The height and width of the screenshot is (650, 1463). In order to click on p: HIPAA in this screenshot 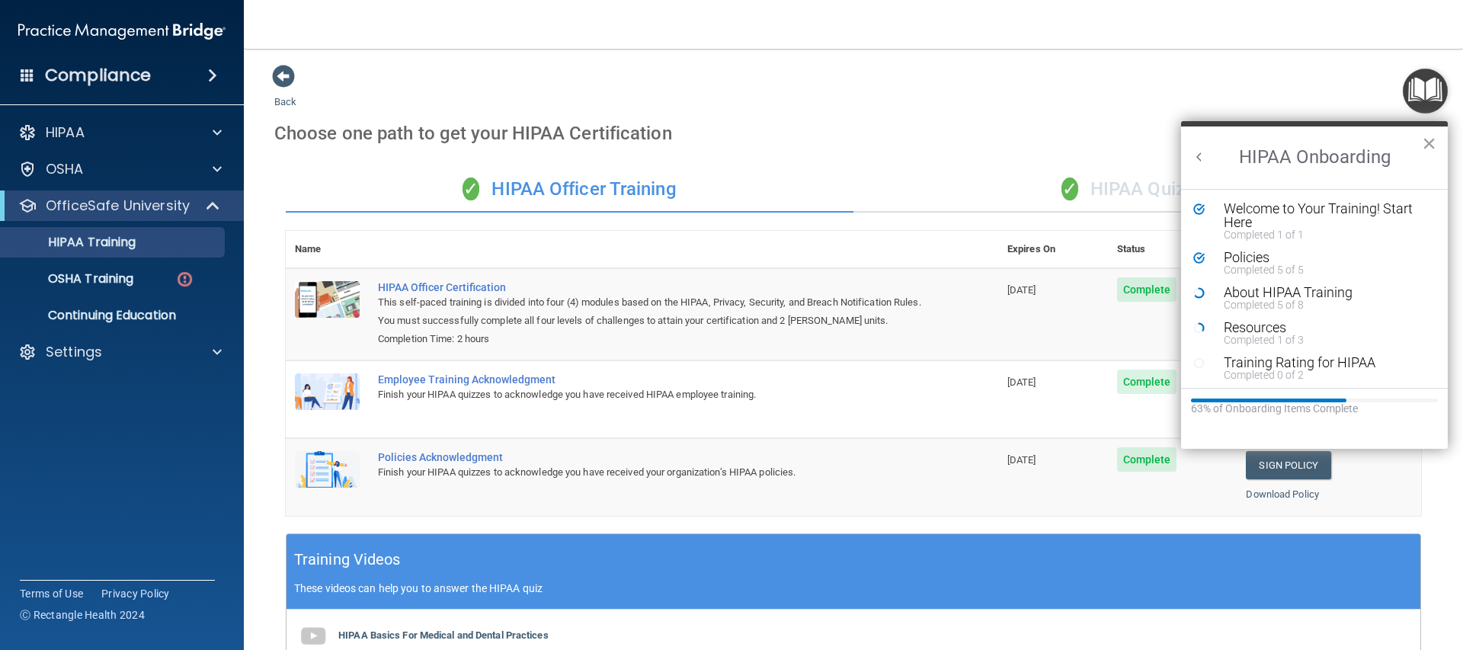, I will do `click(65, 133)`.